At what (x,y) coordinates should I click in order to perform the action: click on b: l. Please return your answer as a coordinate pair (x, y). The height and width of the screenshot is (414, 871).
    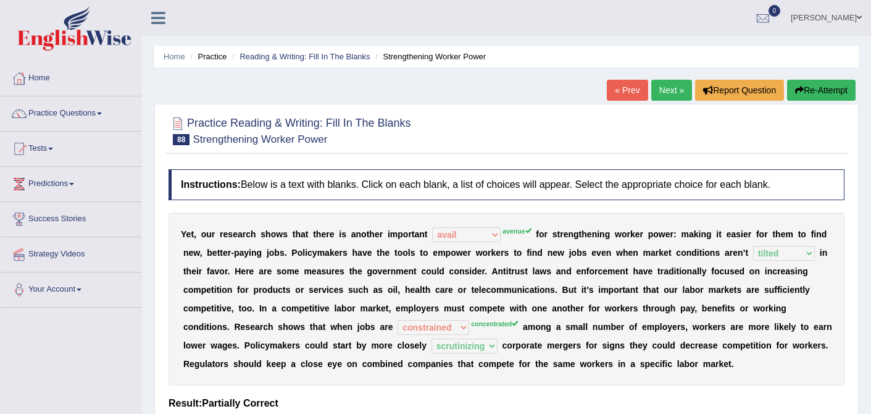
    Looking at the image, I should click on (438, 271).